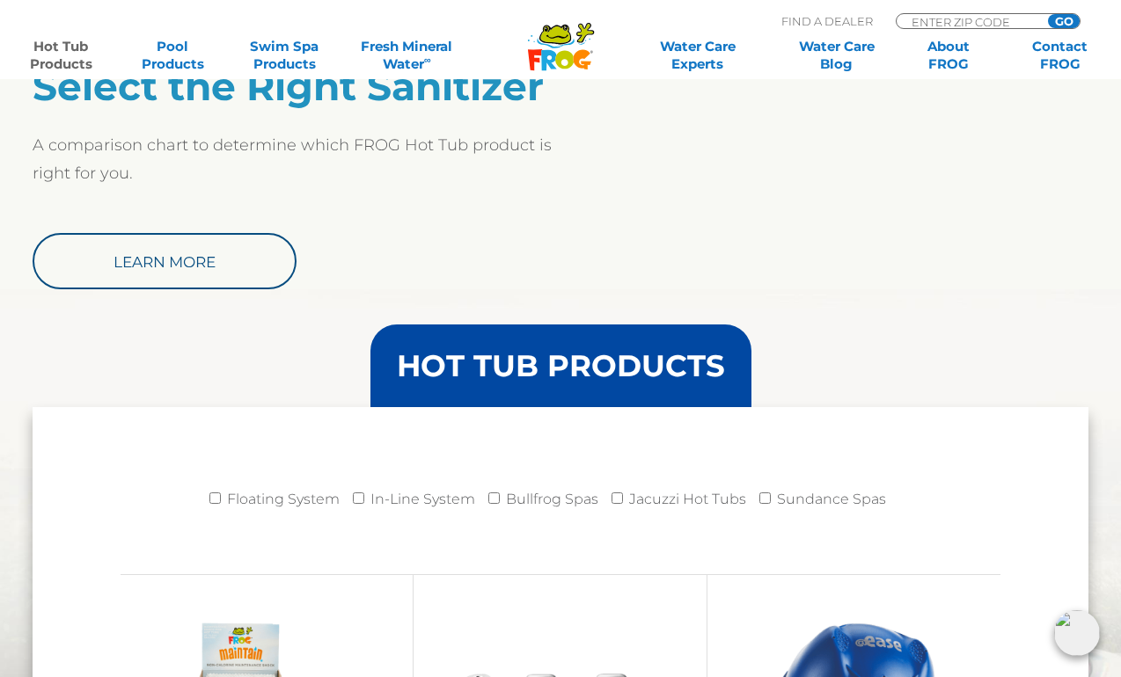 Image resolution: width=1121 pixels, height=677 pixels. I want to click on a: AboutFROG, so click(947, 55).